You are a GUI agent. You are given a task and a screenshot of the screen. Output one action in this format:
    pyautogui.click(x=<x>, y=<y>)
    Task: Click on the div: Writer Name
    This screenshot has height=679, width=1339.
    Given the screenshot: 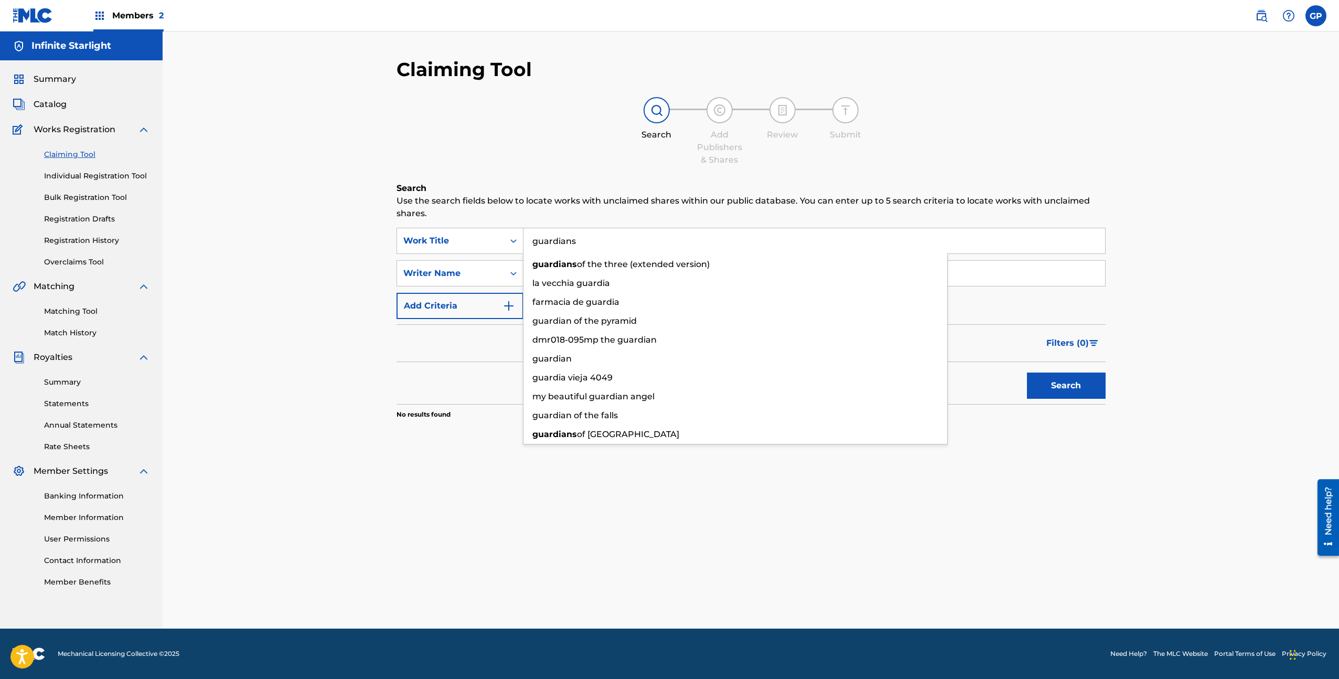 What is the action you would take?
    pyautogui.click(x=451, y=273)
    